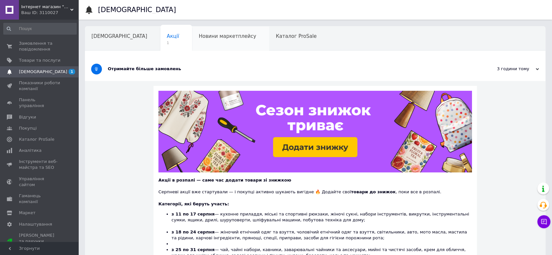 Image resolution: width=552 pixels, height=255 pixels. What do you see at coordinates (50, 13) in the screenshot?
I see `div: Ваш ID: 3110027` at bounding box center [50, 13].